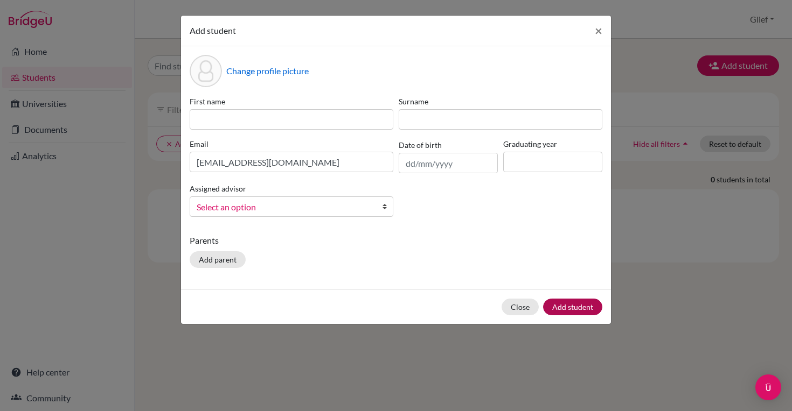  I want to click on p: Parents, so click(396, 241).